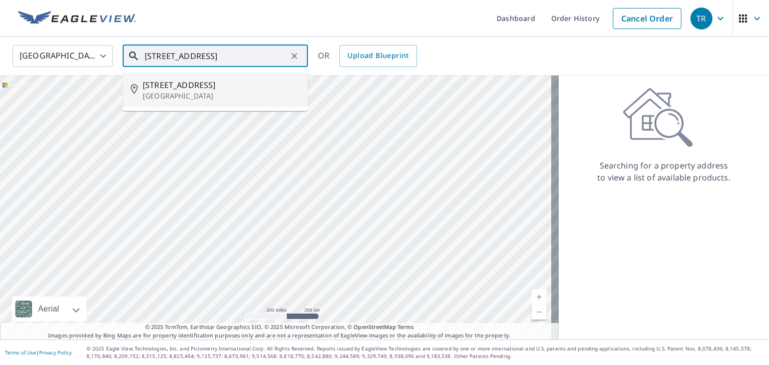  I want to click on button: Clear, so click(294, 56).